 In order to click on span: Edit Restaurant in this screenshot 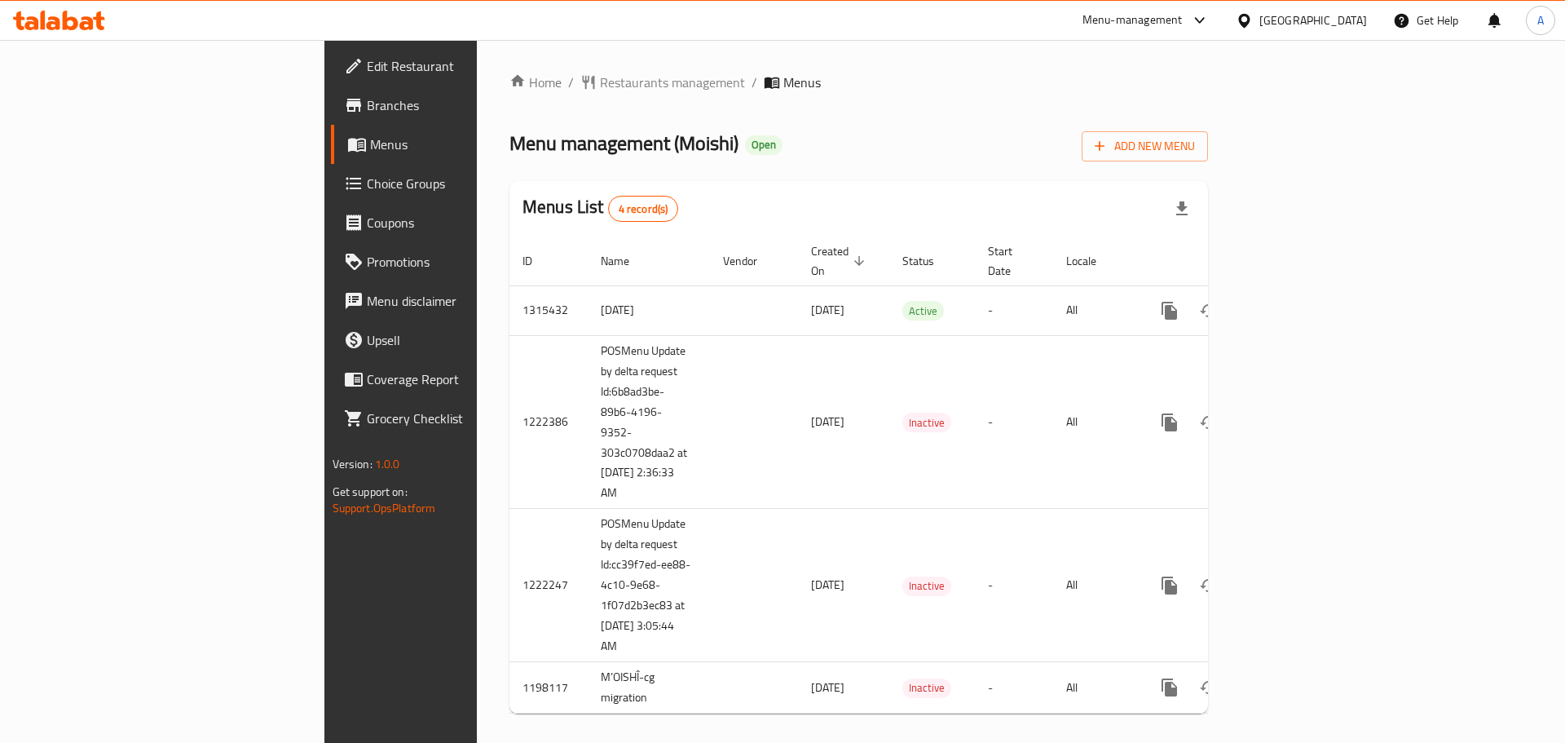, I will do `click(469, 66)`.